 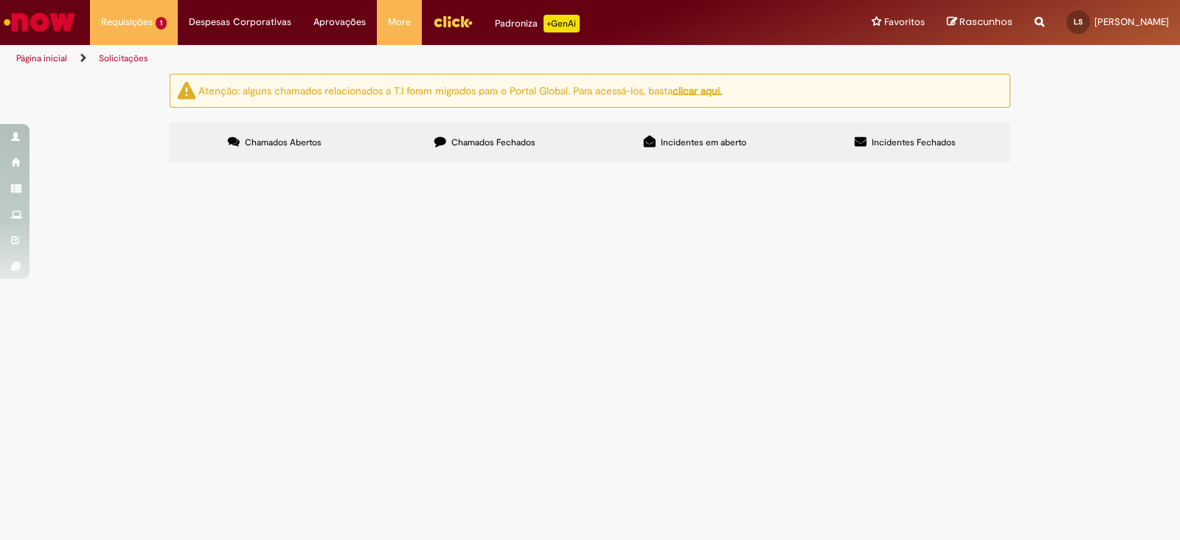 I want to click on span: Incidentes Fechados, so click(x=913, y=142).